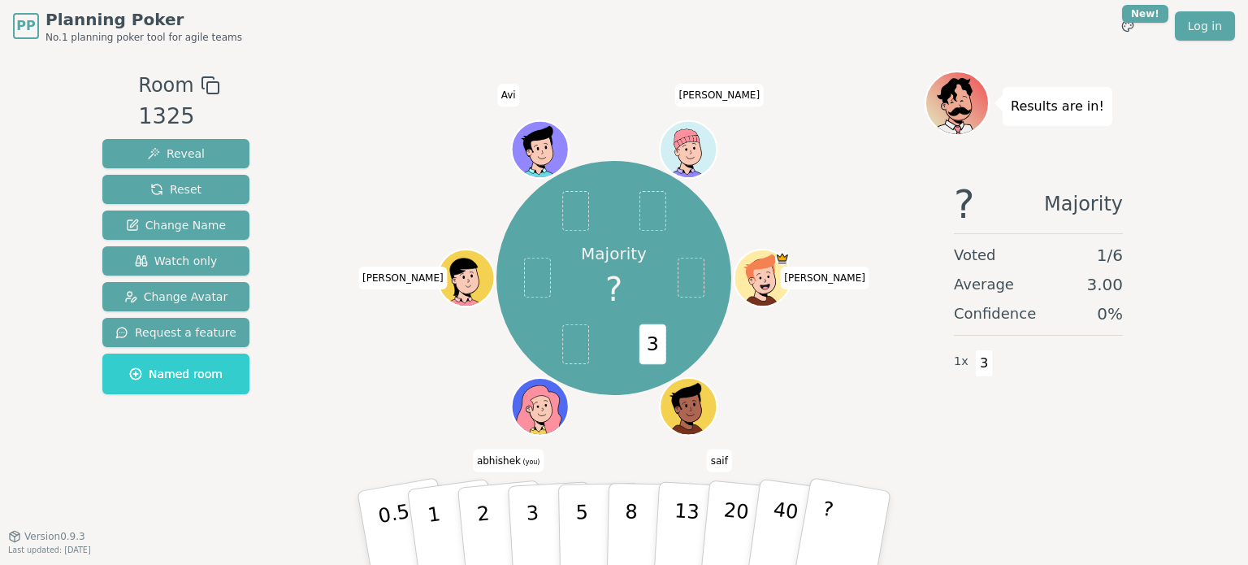  Describe the element at coordinates (179, 116) in the screenshot. I see `div: 1325` at that location.